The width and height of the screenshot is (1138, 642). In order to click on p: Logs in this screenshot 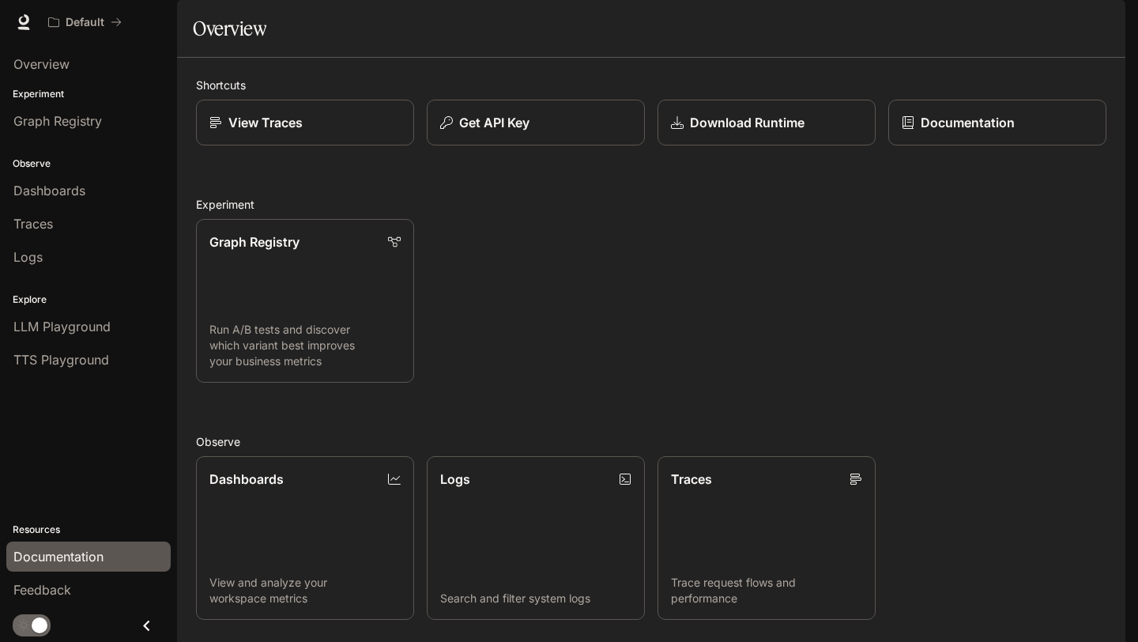, I will do `click(455, 479)`.